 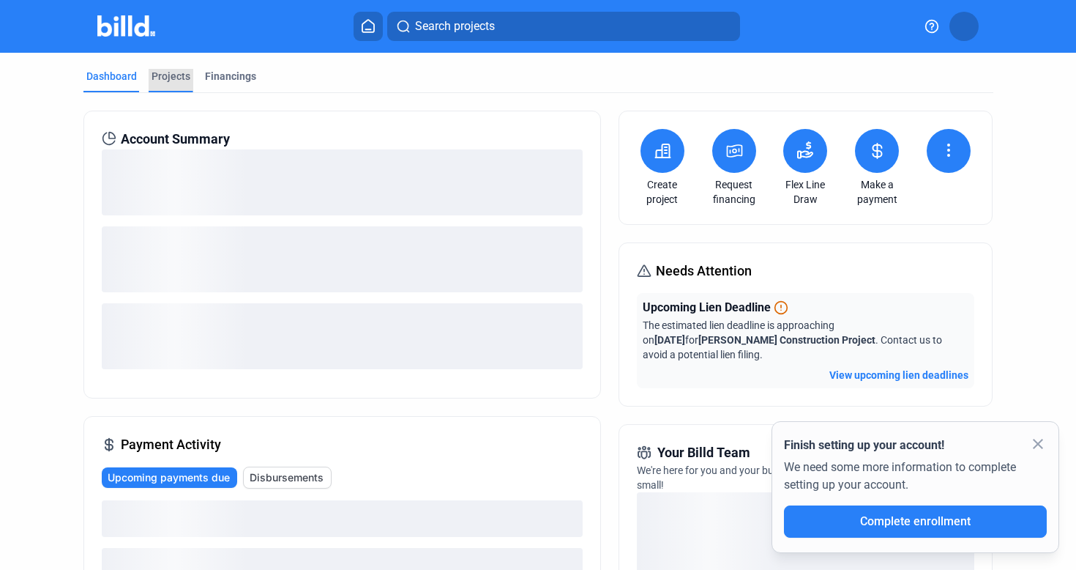 What do you see at coordinates (704, 271) in the screenshot?
I see `span: Needs Attention` at bounding box center [704, 271].